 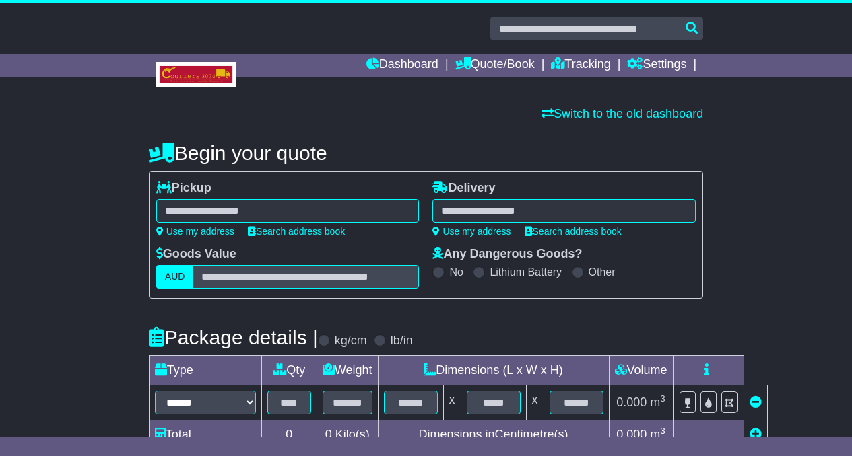 I want to click on label: Pickup, so click(x=184, y=189).